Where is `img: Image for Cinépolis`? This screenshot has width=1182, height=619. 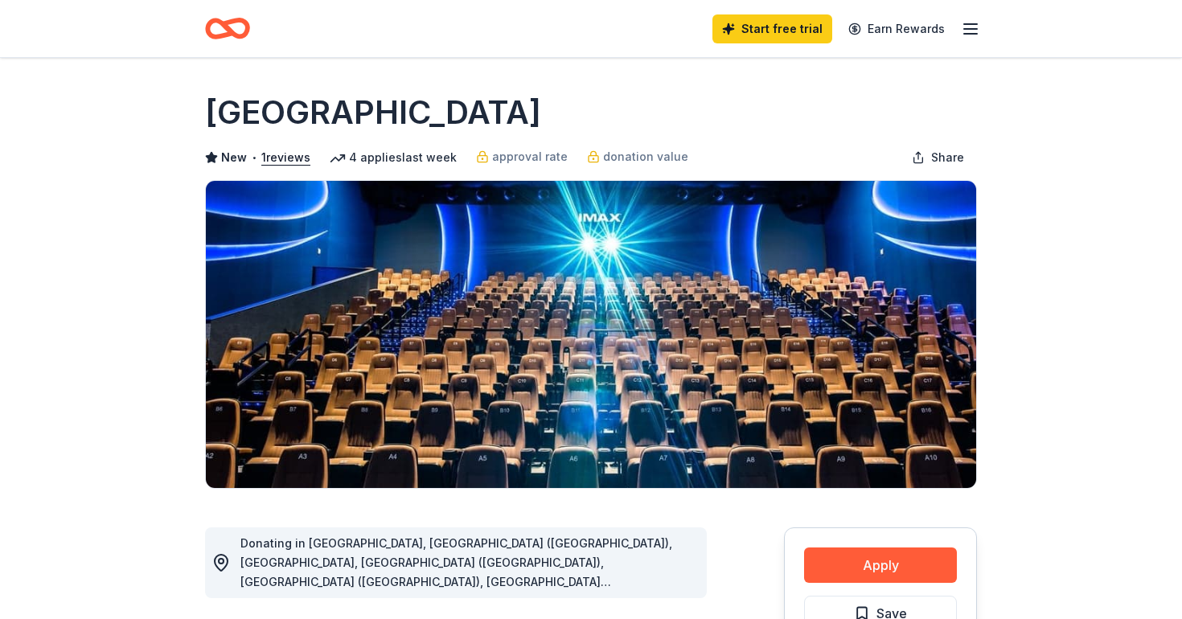
img: Image for Cinépolis is located at coordinates (591, 334).